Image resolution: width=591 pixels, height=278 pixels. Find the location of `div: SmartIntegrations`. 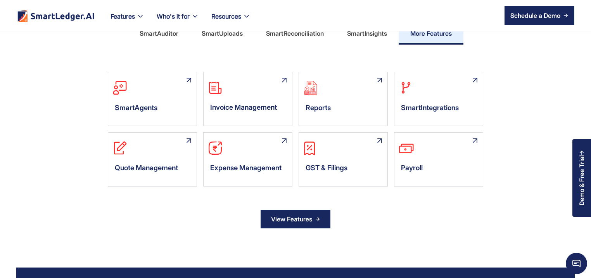

div: SmartIntegrations is located at coordinates (438, 110).